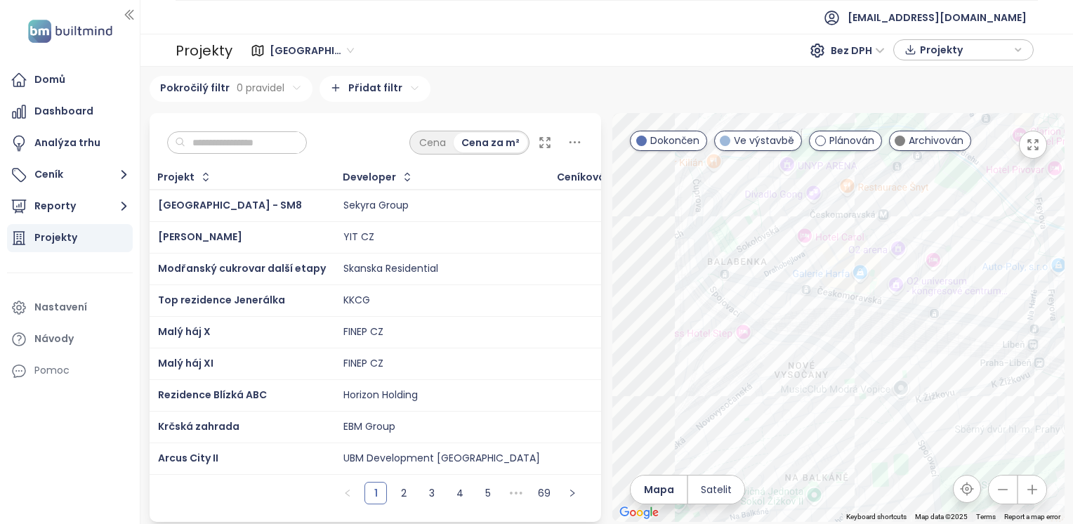 Image resolution: width=1073 pixels, height=524 pixels. Describe the element at coordinates (433, 143) in the screenshot. I see `div: Cena` at that location.